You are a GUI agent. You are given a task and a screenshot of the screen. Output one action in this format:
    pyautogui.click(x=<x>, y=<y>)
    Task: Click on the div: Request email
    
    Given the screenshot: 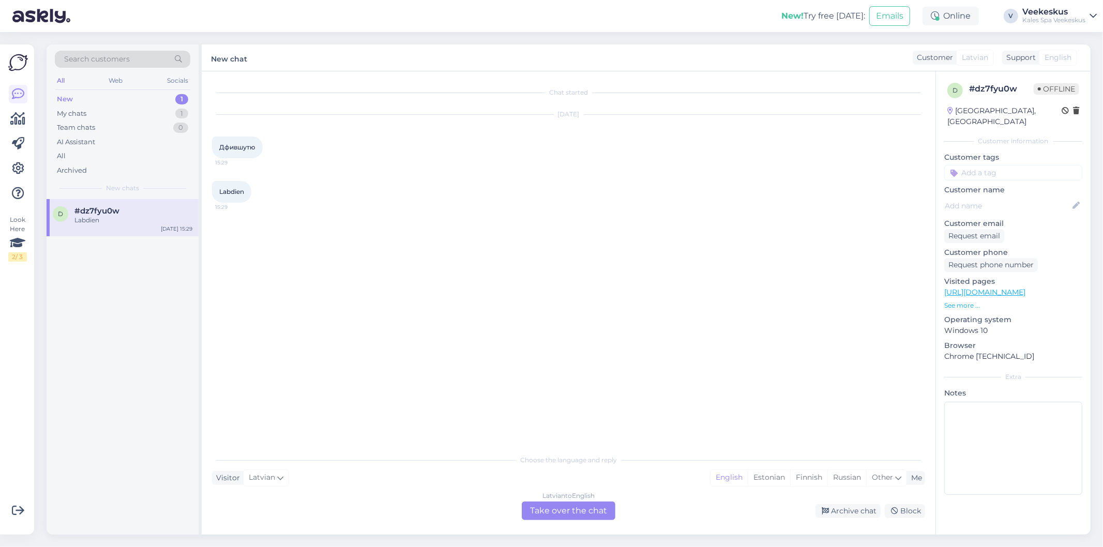 What is the action you would take?
    pyautogui.click(x=974, y=236)
    